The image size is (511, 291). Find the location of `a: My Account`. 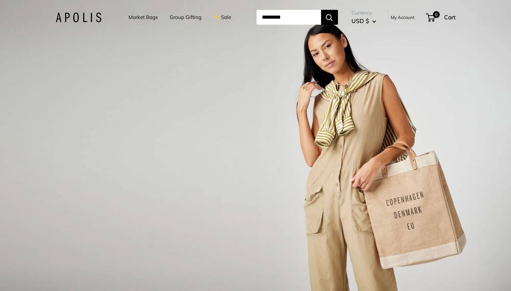

a: My Account is located at coordinates (403, 17).